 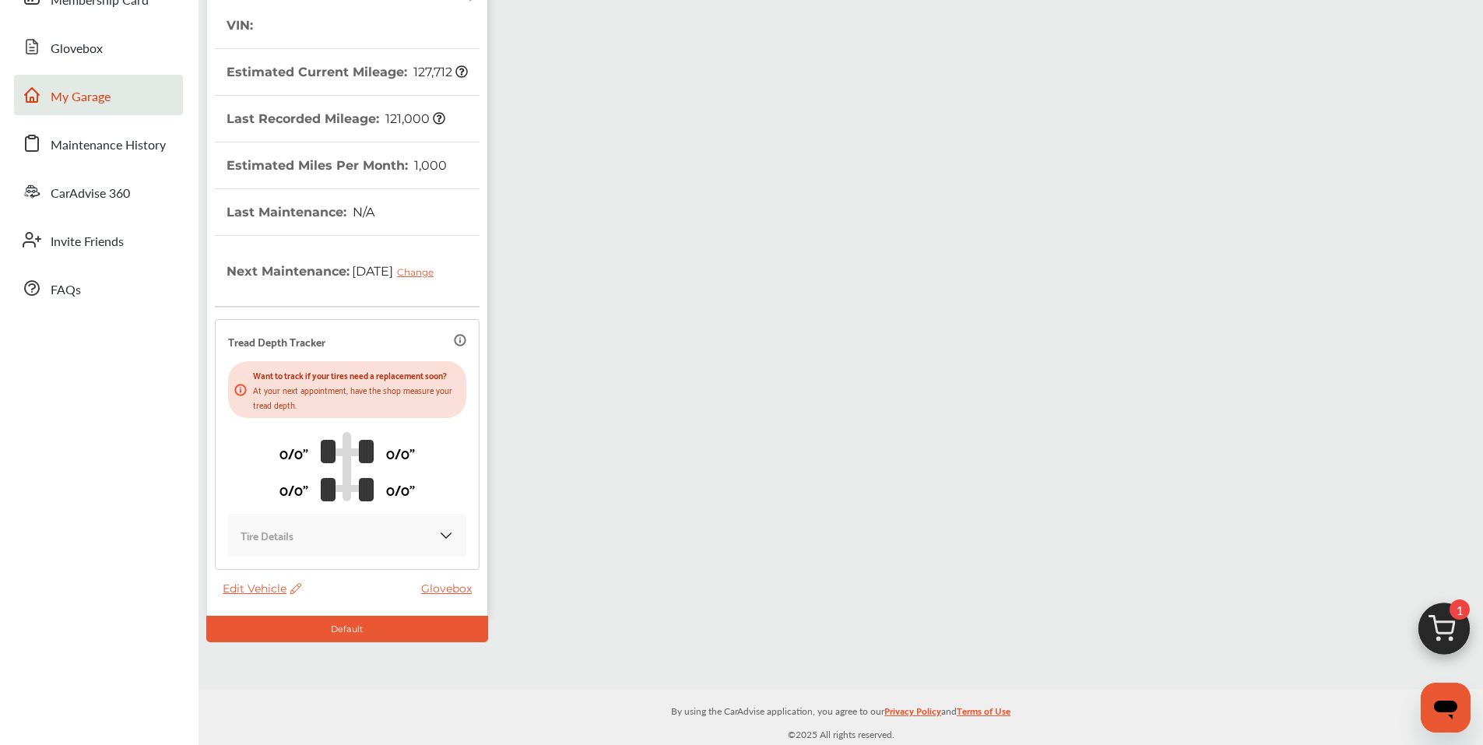 I want to click on a: Privacy Policy, so click(x=912, y=714).